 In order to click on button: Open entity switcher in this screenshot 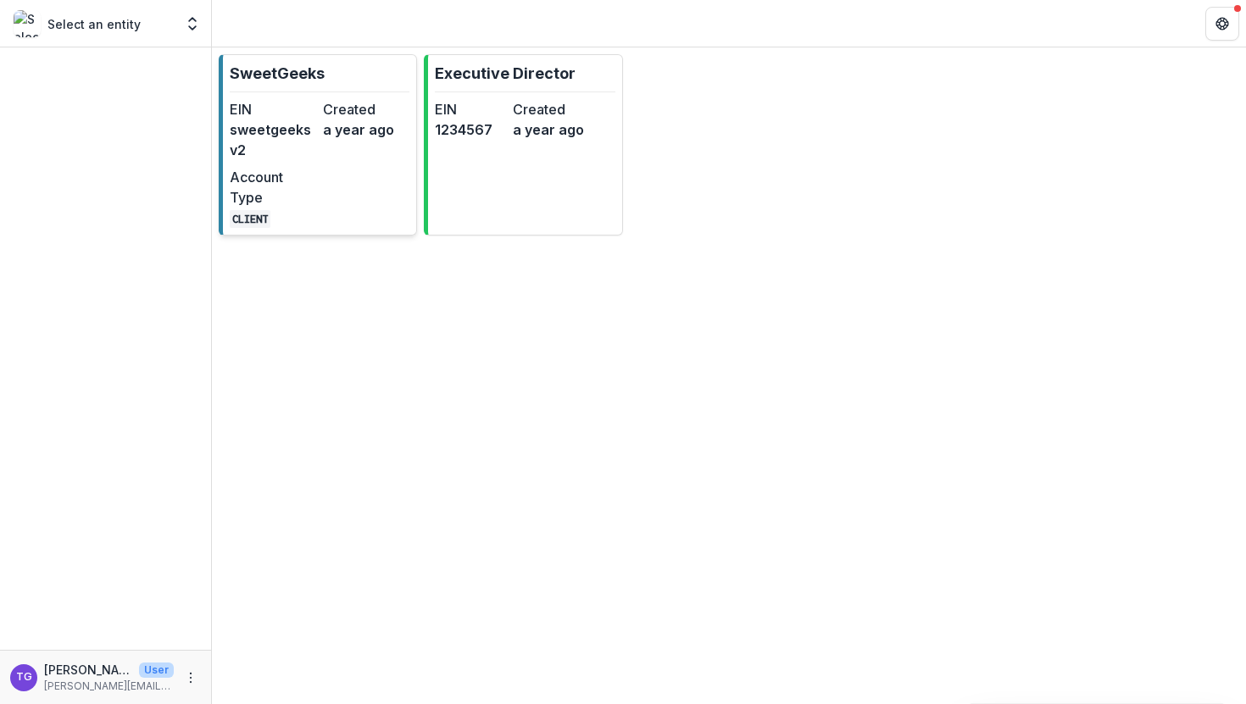, I will do `click(192, 24)`.